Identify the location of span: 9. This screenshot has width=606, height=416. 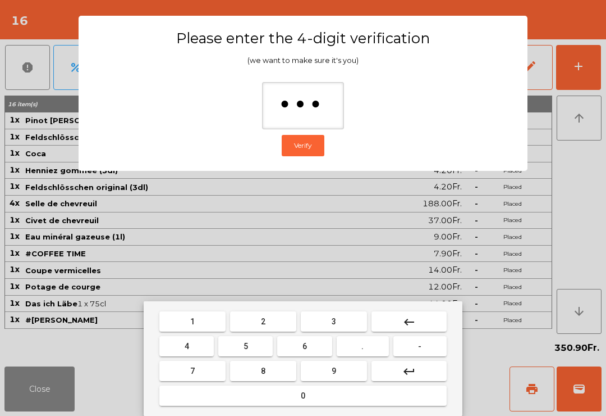
(334, 371).